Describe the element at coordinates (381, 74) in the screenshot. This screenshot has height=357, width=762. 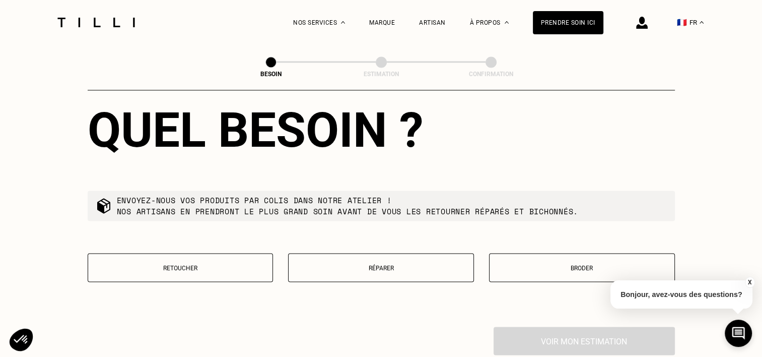
I see `div: Estimation` at that location.